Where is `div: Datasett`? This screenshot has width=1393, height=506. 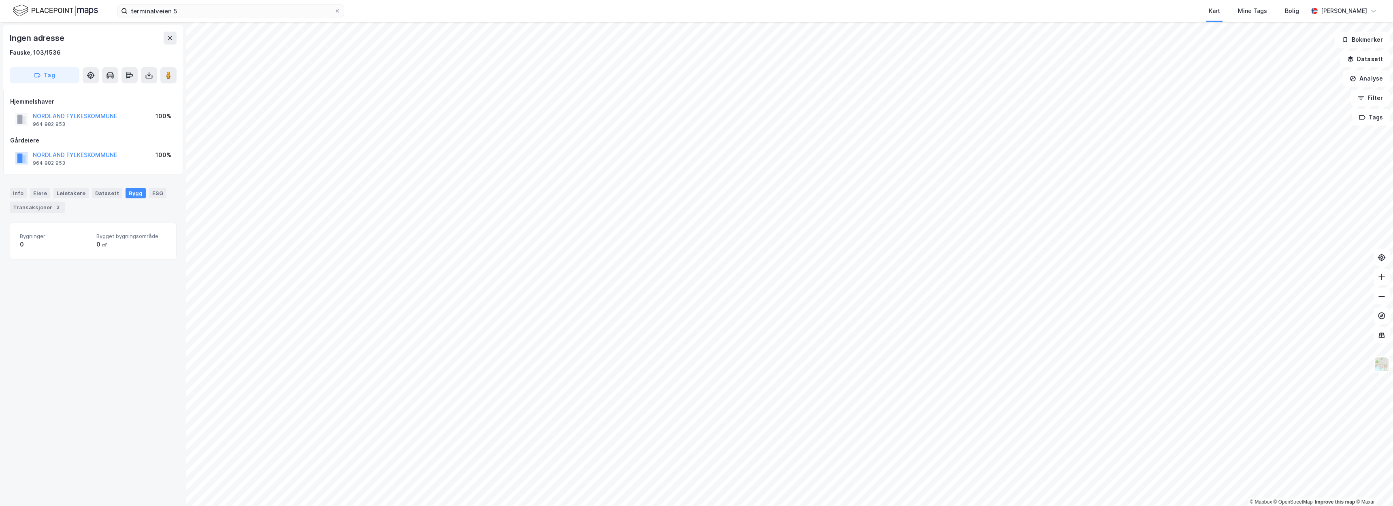 div: Datasett is located at coordinates (107, 193).